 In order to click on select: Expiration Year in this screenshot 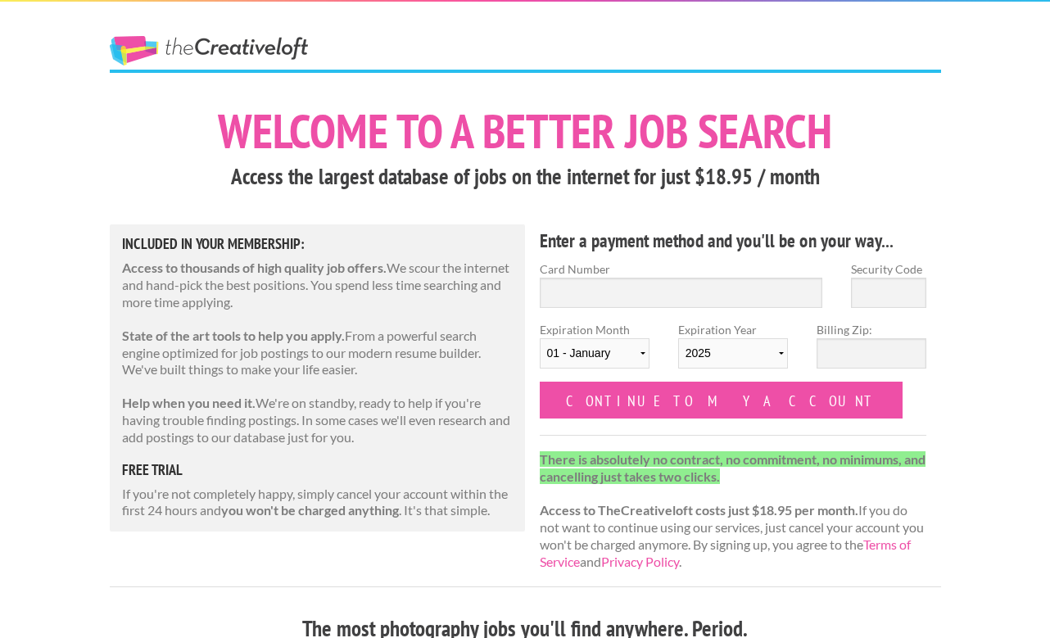, I will do `click(733, 353)`.